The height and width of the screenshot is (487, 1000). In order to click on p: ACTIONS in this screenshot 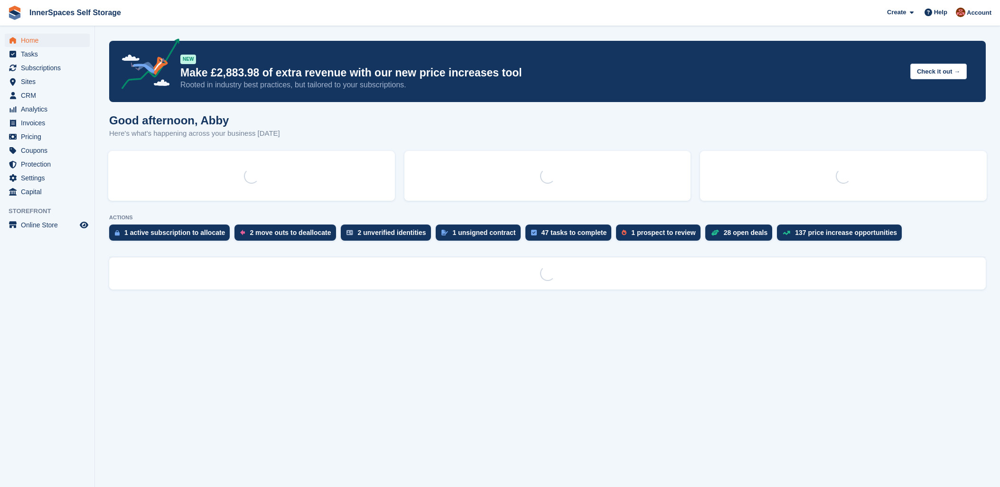, I will do `click(547, 217)`.